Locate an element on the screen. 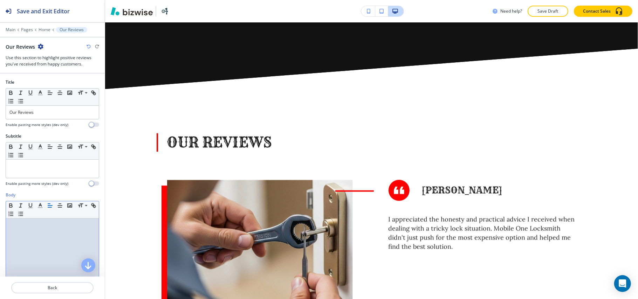 This screenshot has height=299, width=638. p: Save Draft is located at coordinates (548, 11).